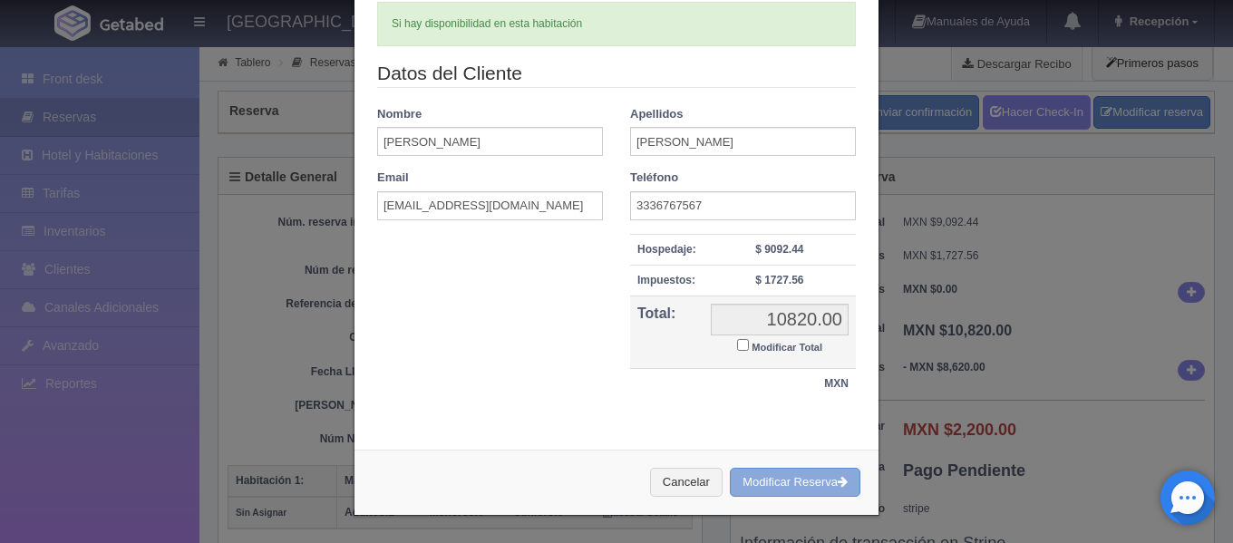  I want to click on label: Apellidos, so click(656, 114).